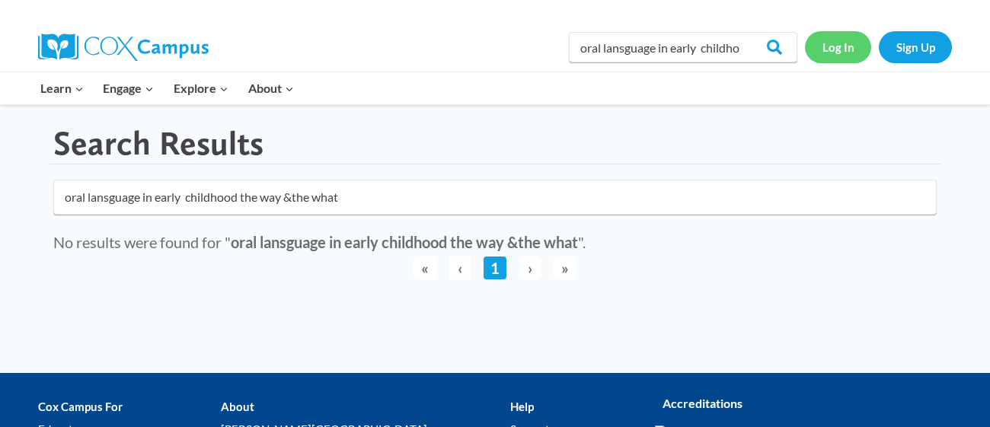 This screenshot has width=990, height=427. Describe the element at coordinates (201, 88) in the screenshot. I see `button: Child menu of Explore` at that location.